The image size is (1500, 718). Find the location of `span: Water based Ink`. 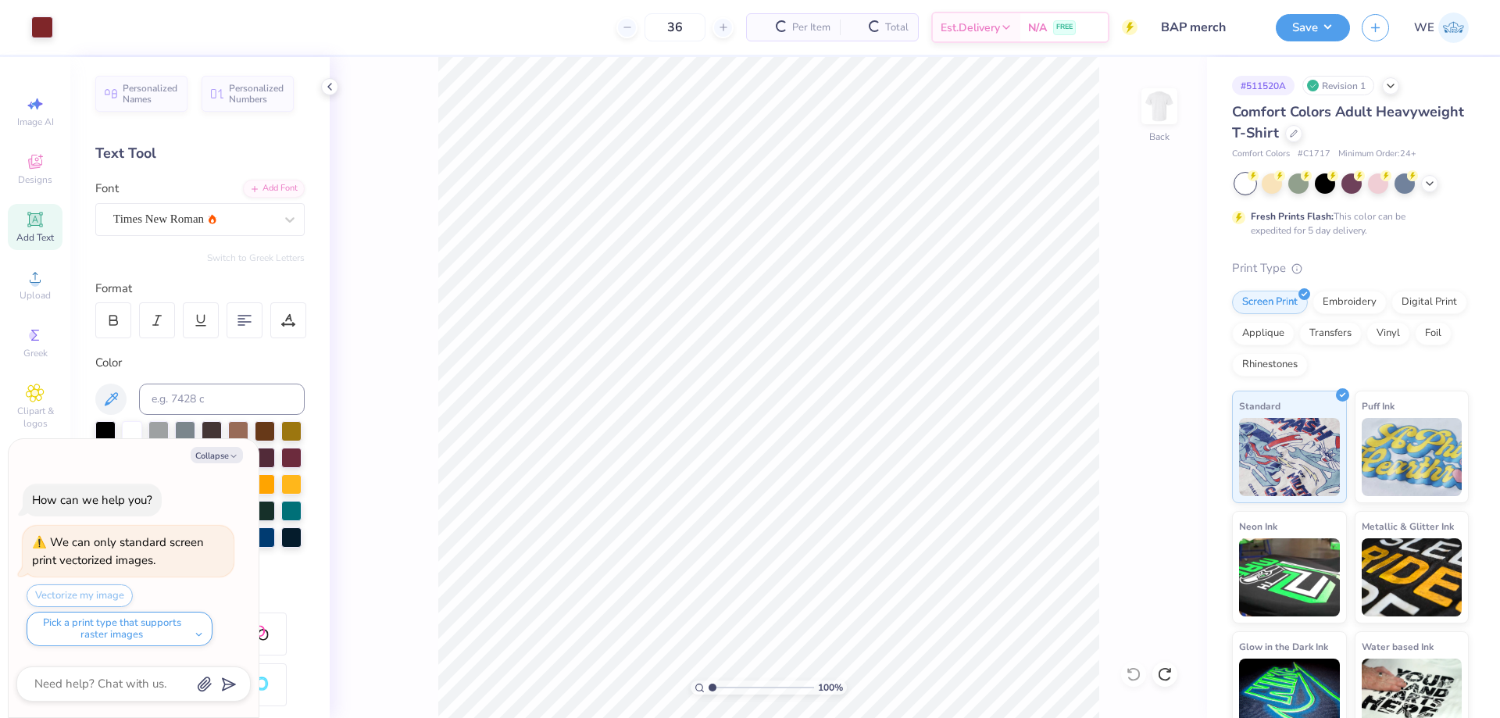

span: Water based Ink is located at coordinates (1398, 646).